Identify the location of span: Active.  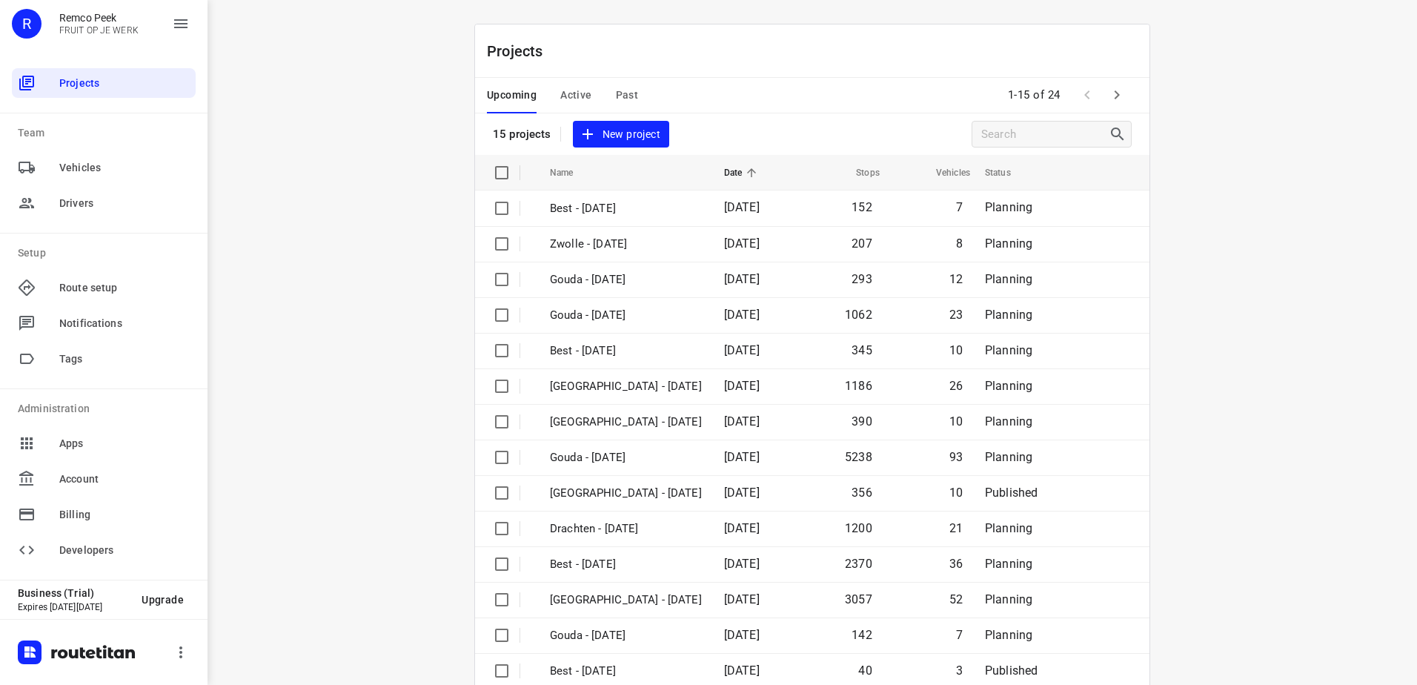
(576, 95).